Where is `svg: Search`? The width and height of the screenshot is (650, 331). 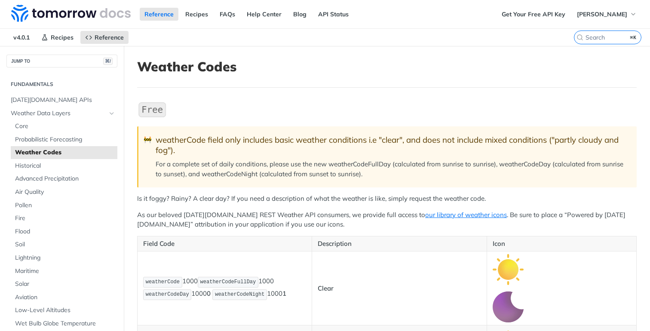
svg: Search is located at coordinates (580, 37).